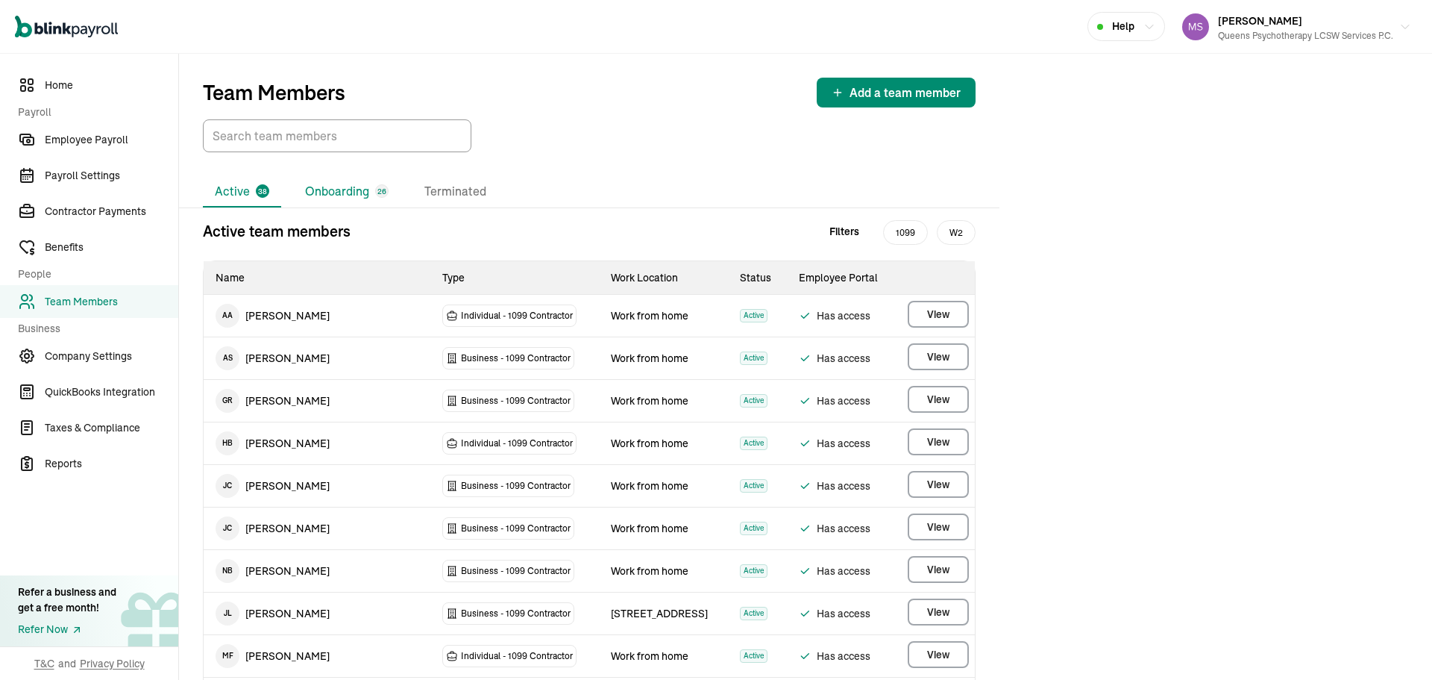 The height and width of the screenshot is (680, 1432). I want to click on p: Active team members, so click(277, 231).